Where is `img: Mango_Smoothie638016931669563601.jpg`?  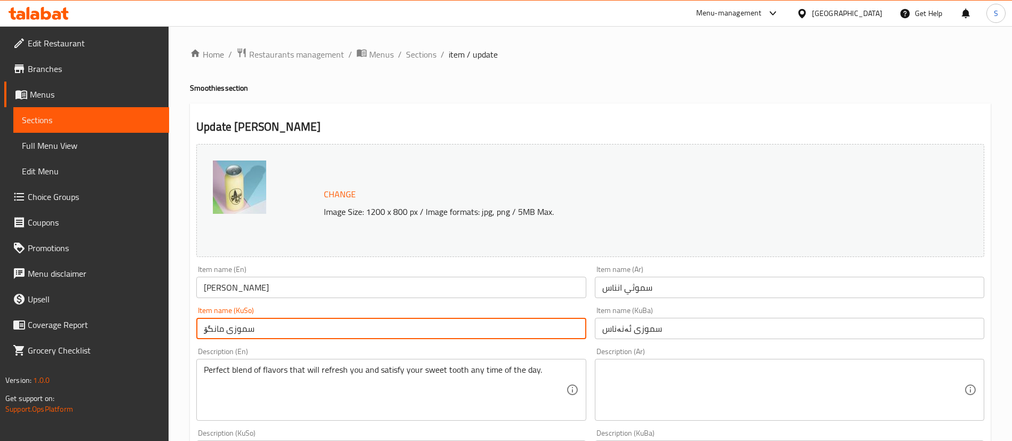 img: Mango_Smoothie638016931669563601.jpg is located at coordinates (239, 187).